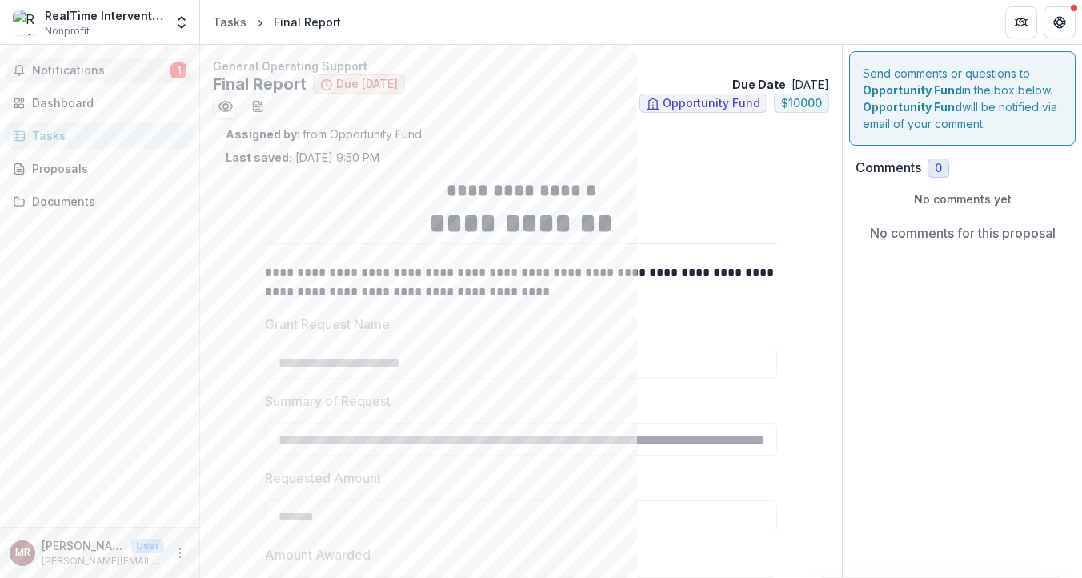  What do you see at coordinates (99, 102) in the screenshot?
I see `a: Dashboard` at bounding box center [99, 102].